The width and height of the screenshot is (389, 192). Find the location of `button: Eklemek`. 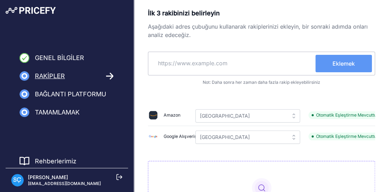

button: Eklemek is located at coordinates (344, 63).